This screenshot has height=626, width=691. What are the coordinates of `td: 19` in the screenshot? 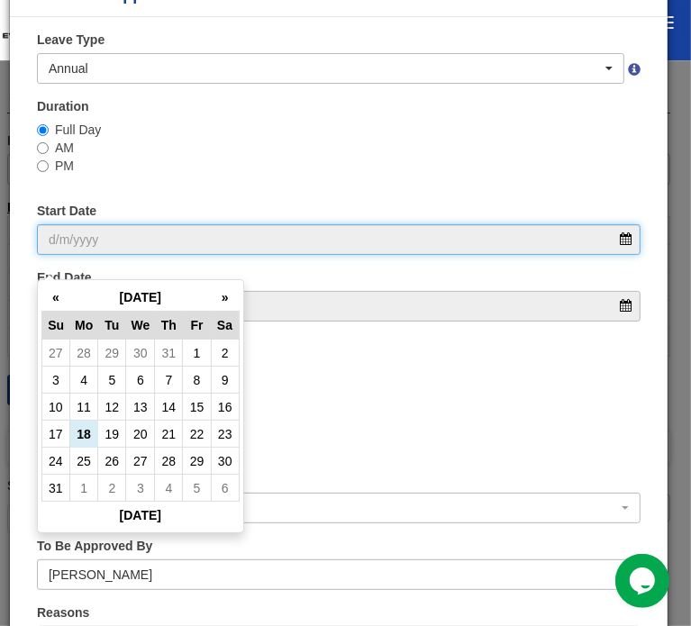 It's located at (112, 434).